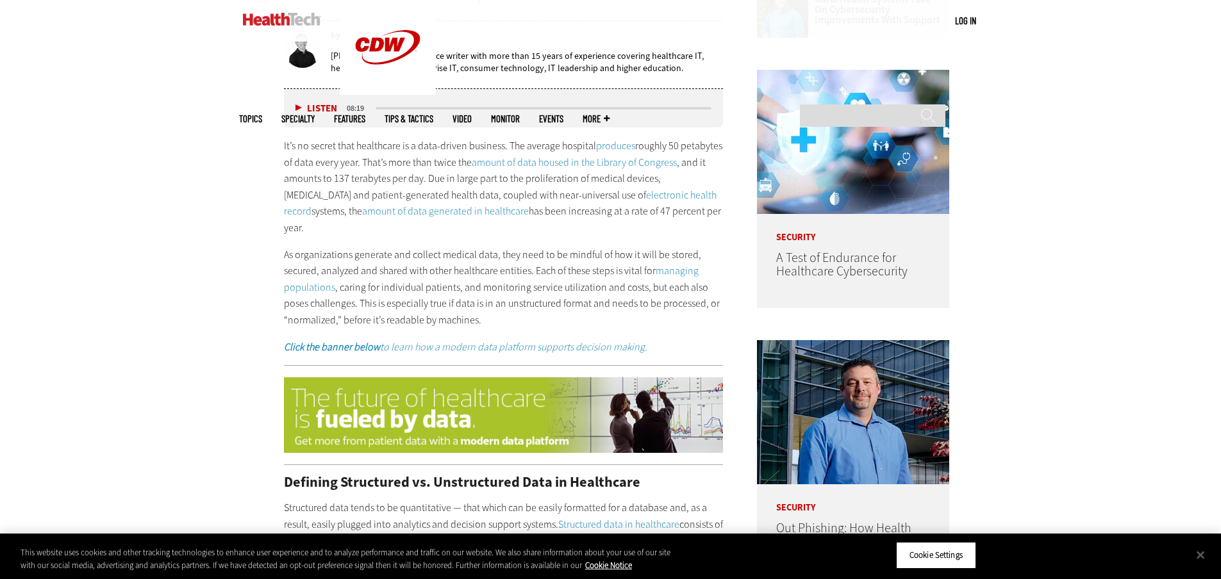 This screenshot has width=1221, height=579. Describe the element at coordinates (608, 565) in the screenshot. I see `a: More information about your privacy` at that location.